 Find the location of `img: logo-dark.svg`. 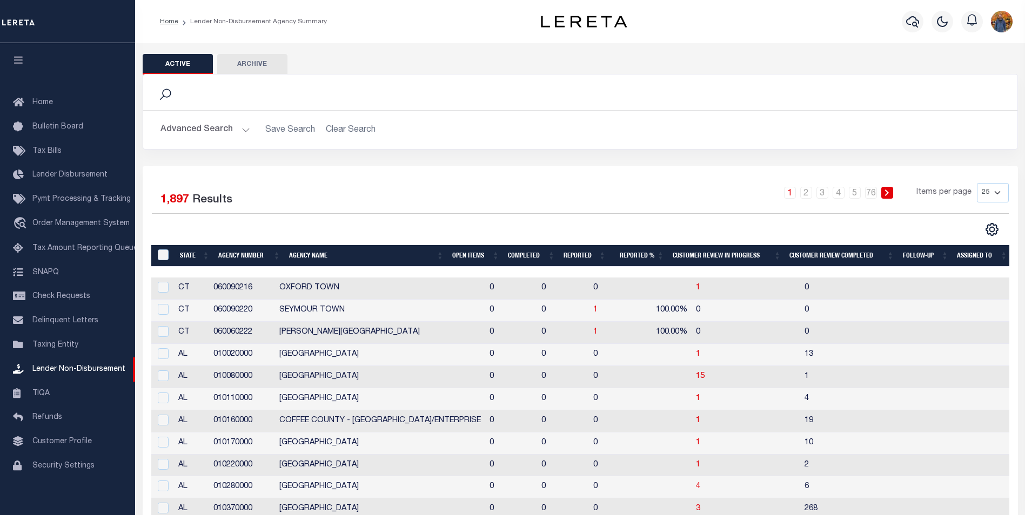

img: logo-dark.svg is located at coordinates (584, 22).